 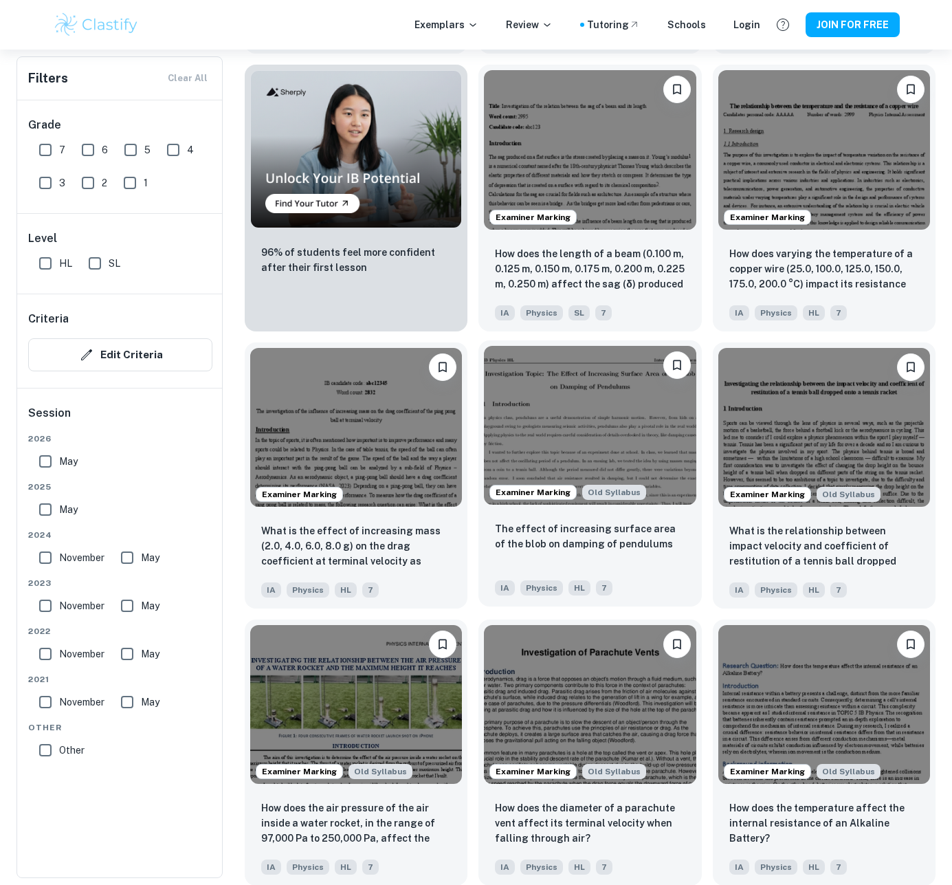 I want to click on span: 2021, so click(x=120, y=679).